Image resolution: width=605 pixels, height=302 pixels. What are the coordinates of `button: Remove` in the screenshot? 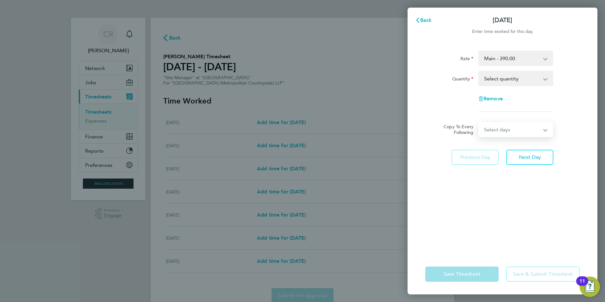 It's located at (491, 99).